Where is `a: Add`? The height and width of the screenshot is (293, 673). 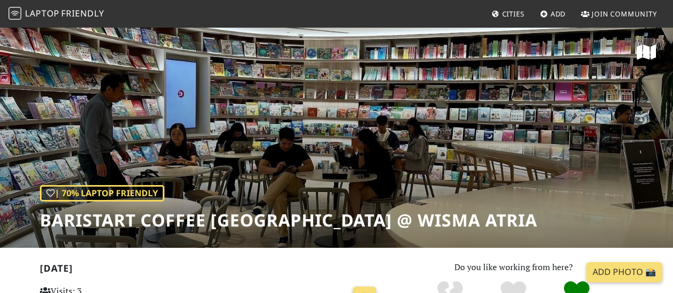
a: Add is located at coordinates (553, 14).